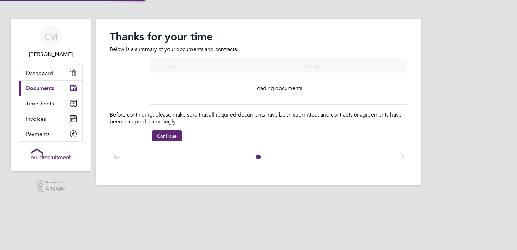 This screenshot has width=517, height=250. Describe the element at coordinates (40, 73) in the screenshot. I see `span: Dashboard` at that location.